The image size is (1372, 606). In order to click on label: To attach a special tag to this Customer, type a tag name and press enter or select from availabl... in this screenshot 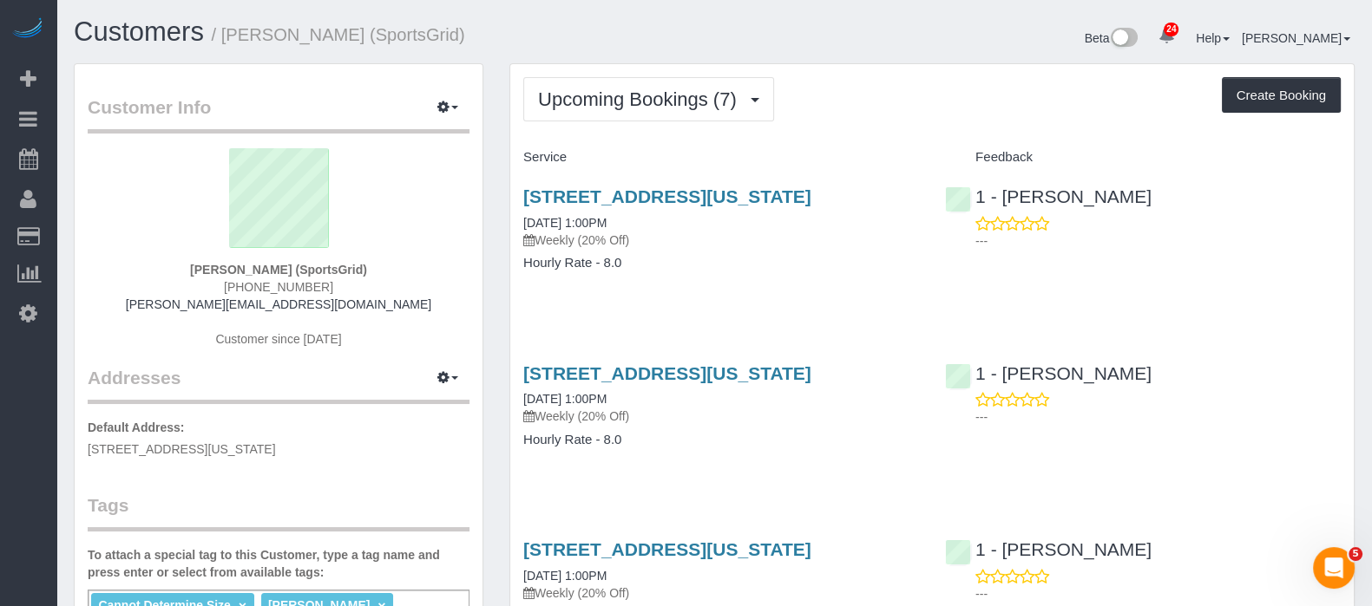, I will do `click(278, 564)`.